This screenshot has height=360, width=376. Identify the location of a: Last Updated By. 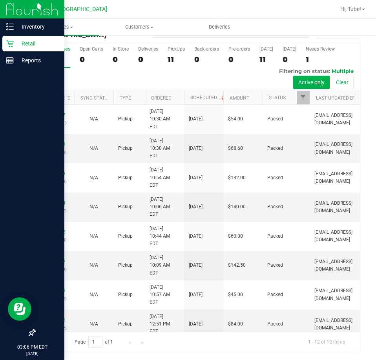
(335, 98).